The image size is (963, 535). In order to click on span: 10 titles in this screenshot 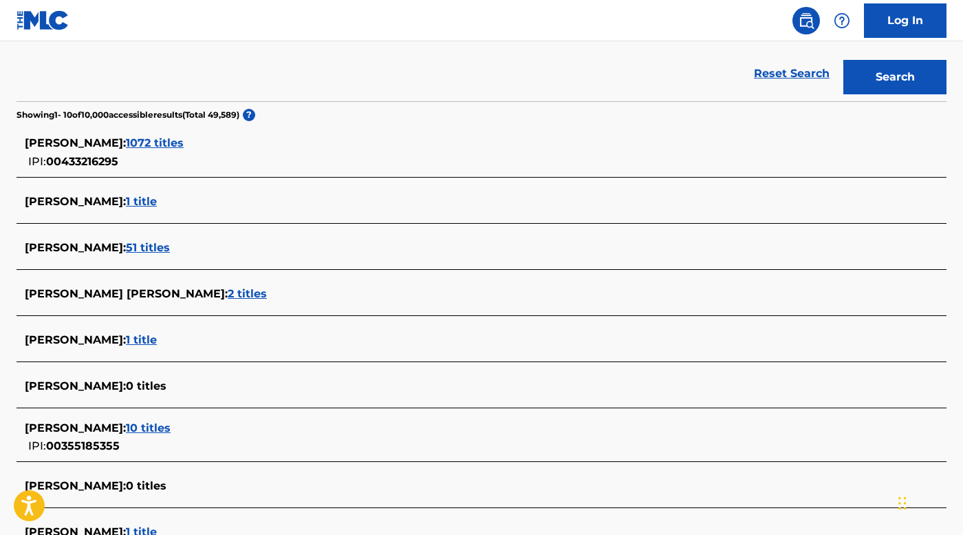, I will do `click(148, 427)`.